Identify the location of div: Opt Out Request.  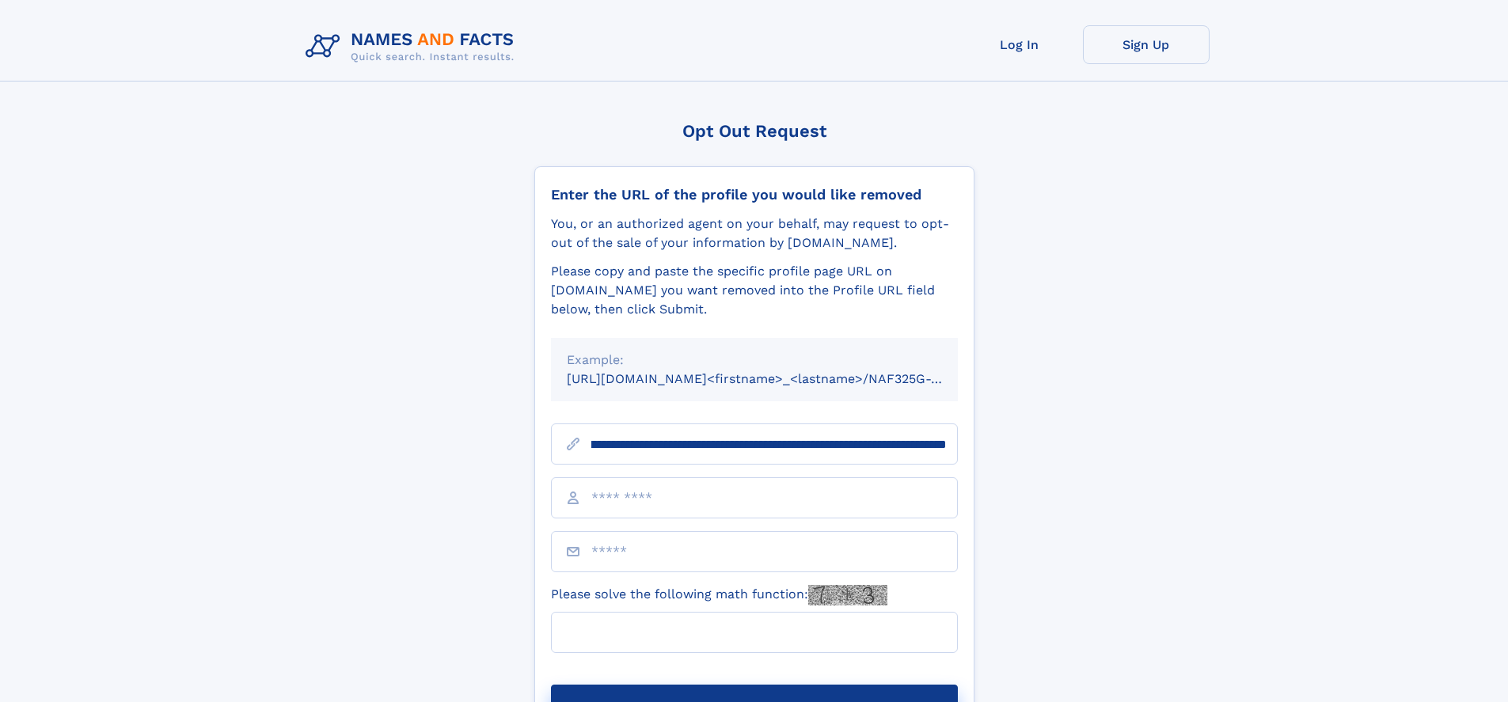
(754, 131).